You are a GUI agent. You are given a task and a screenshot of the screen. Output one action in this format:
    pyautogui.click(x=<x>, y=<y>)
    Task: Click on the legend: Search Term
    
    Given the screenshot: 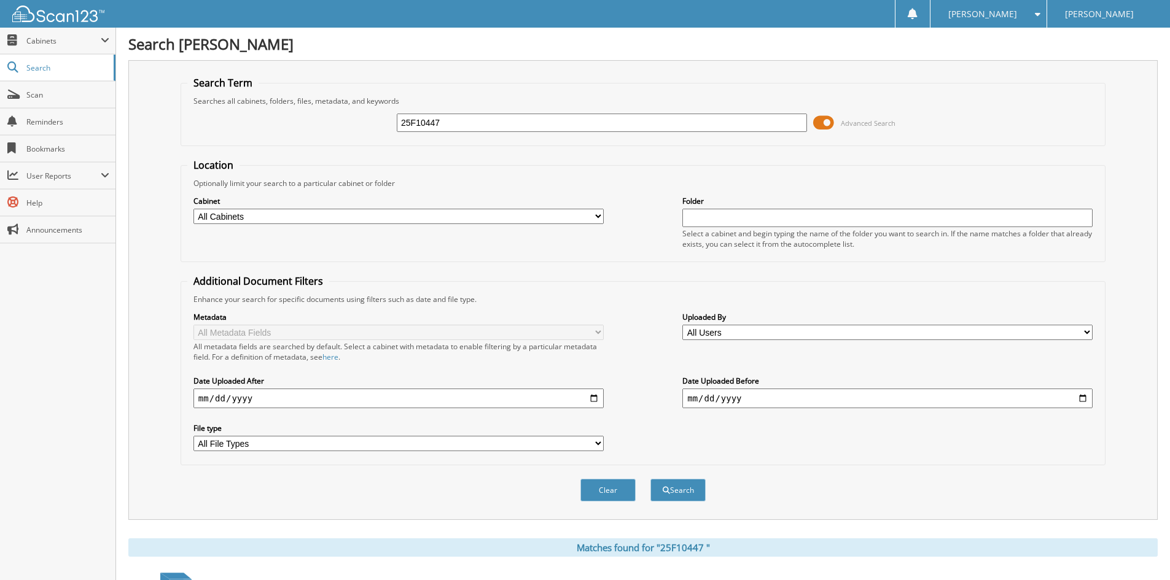 What is the action you would take?
    pyautogui.click(x=223, y=83)
    